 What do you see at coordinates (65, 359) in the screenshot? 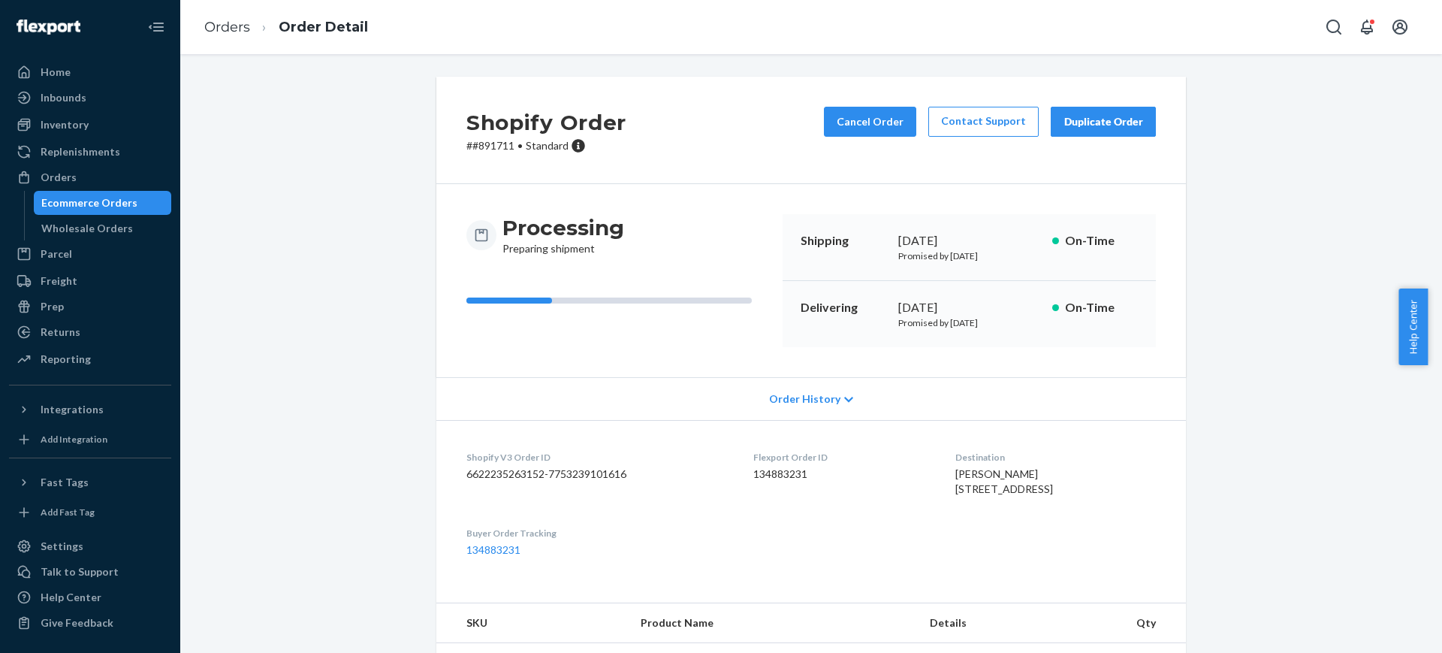
I see `div: Reporting` at bounding box center [65, 359].